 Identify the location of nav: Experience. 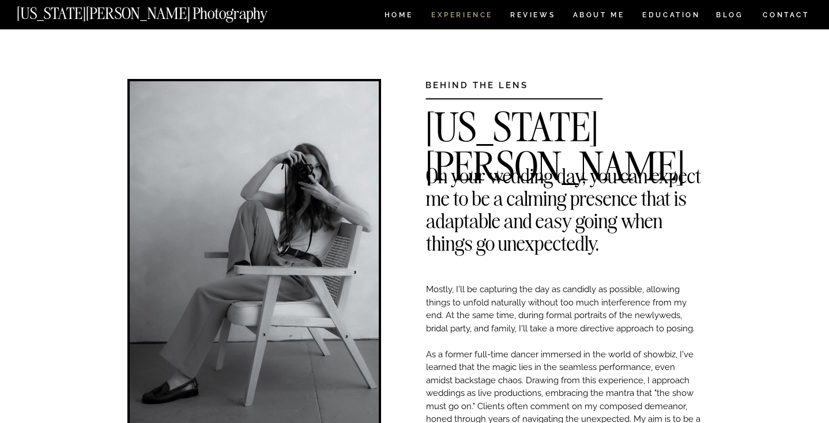
(461, 16).